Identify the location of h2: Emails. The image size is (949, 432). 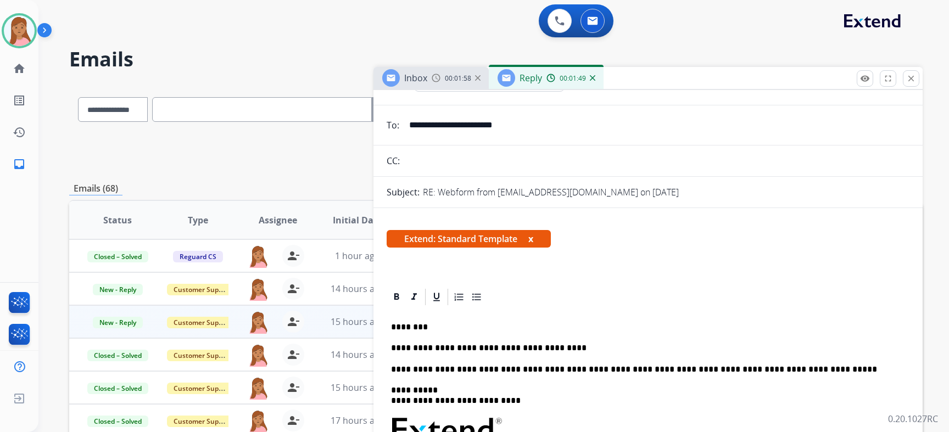
(496, 59).